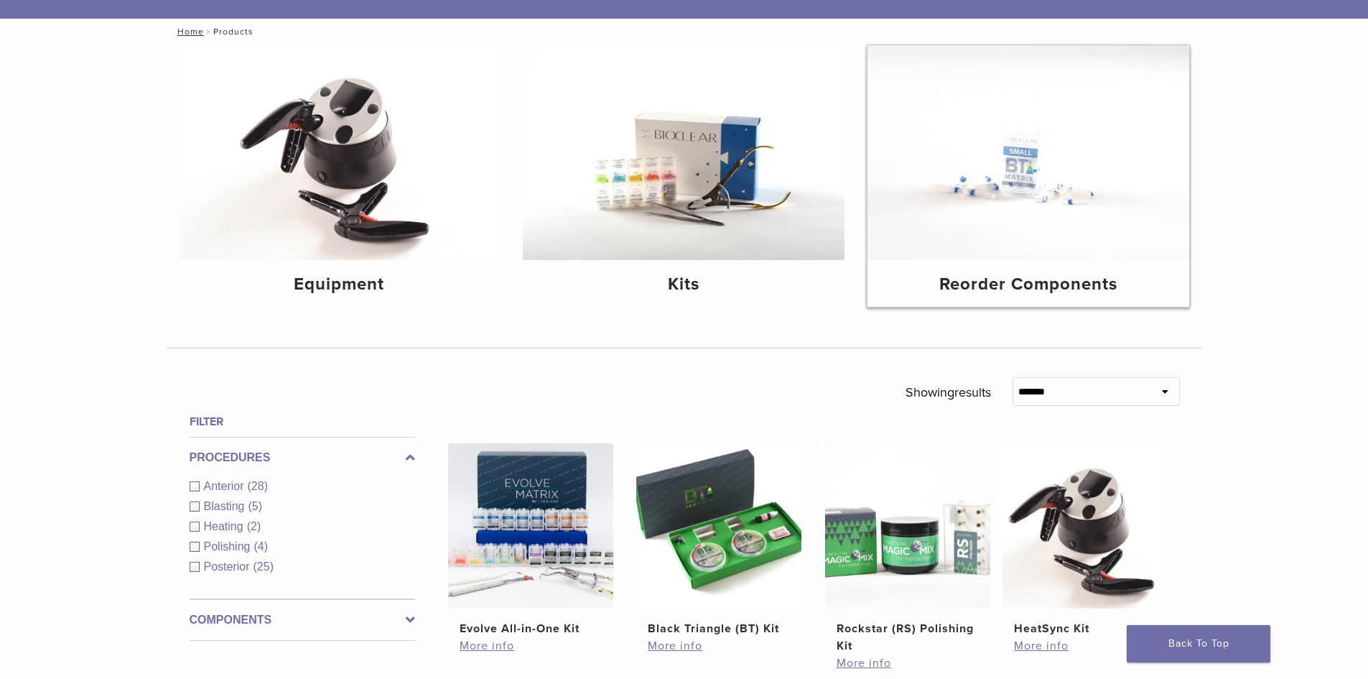 The width and height of the screenshot is (1368, 679). What do you see at coordinates (908, 549) in the screenshot?
I see `a: Rockstar (RS) Polishing KitRockstar (RS) Polishing Kit` at bounding box center [908, 549].